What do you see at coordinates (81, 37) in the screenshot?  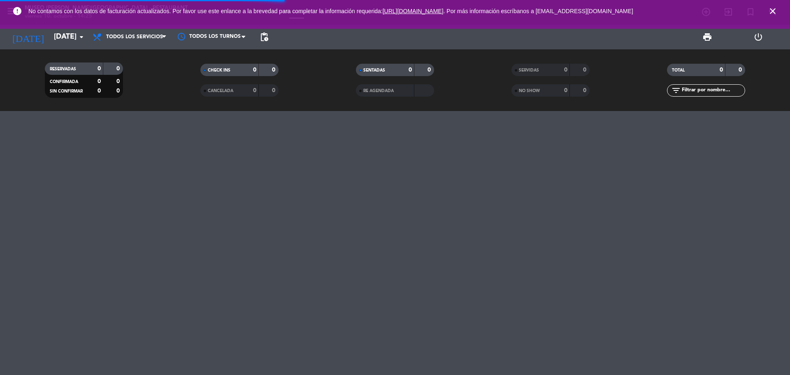 I see `i: arrow_drop_down` at bounding box center [81, 37].